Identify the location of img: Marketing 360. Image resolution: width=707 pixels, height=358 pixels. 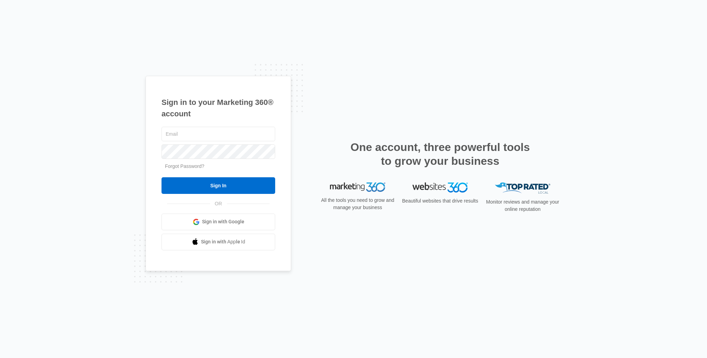
(358, 188).